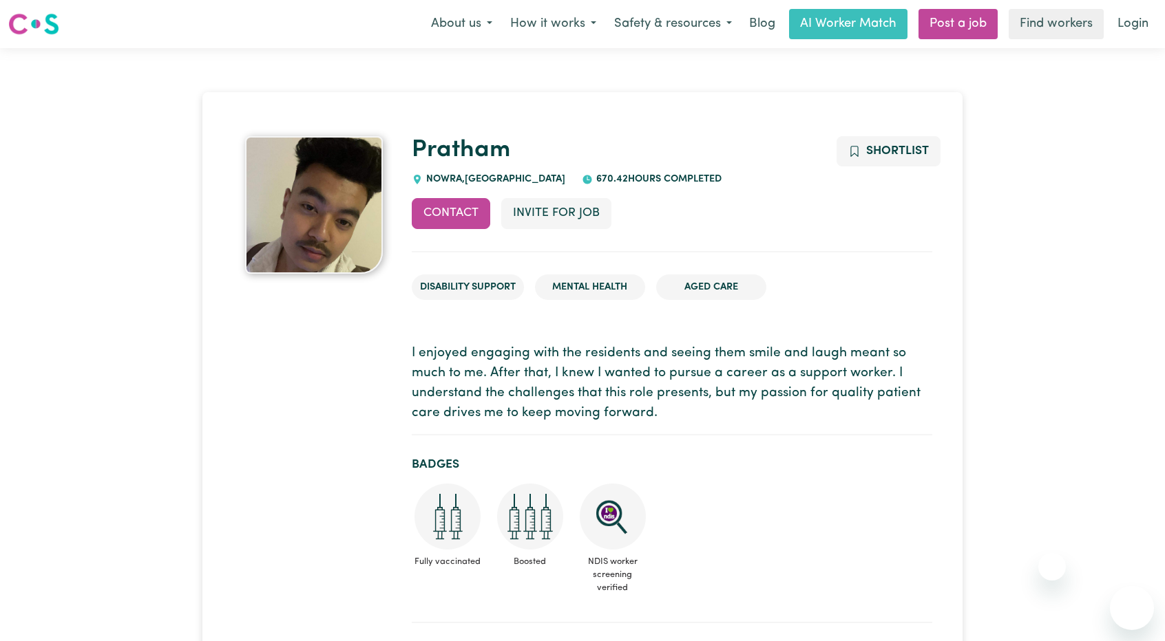 The height and width of the screenshot is (641, 1165). Describe the element at coordinates (34, 24) in the screenshot. I see `a: Careseekers logo` at that location.